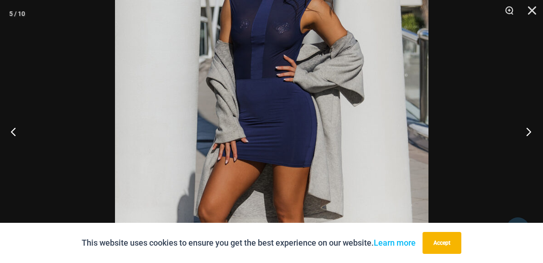  Describe the element at coordinates (526, 132) in the screenshot. I see `button: Next` at that location.